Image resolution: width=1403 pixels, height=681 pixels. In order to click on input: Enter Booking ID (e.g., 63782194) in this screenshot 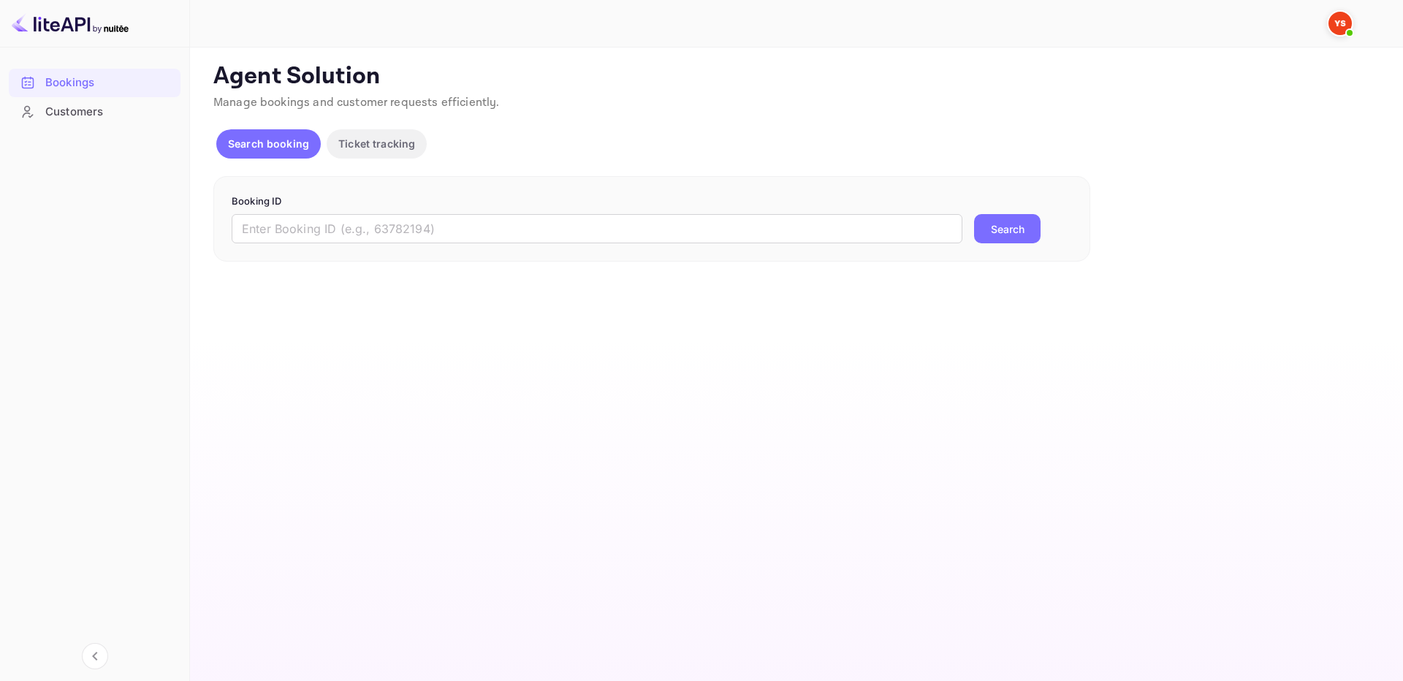, I will do `click(597, 229)`.